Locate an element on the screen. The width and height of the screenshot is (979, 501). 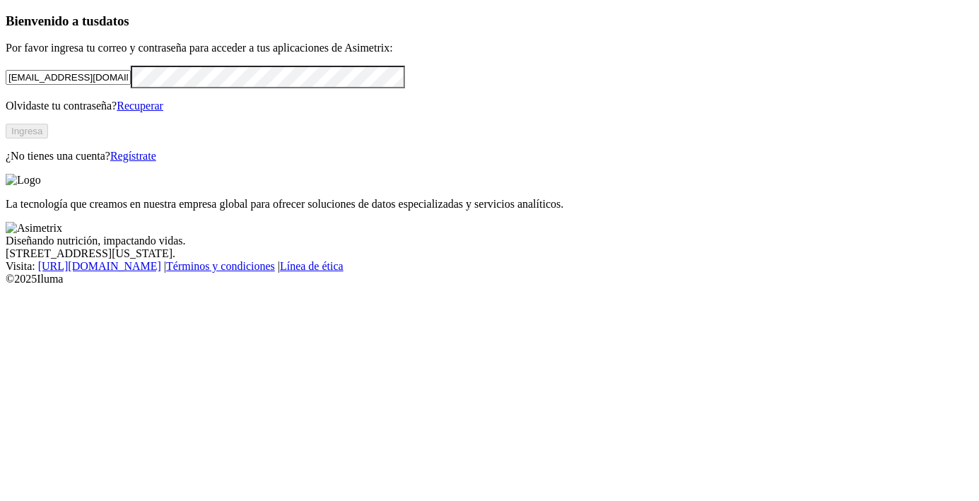
p: ¿No tienes una cuenta? is located at coordinates (489, 156).